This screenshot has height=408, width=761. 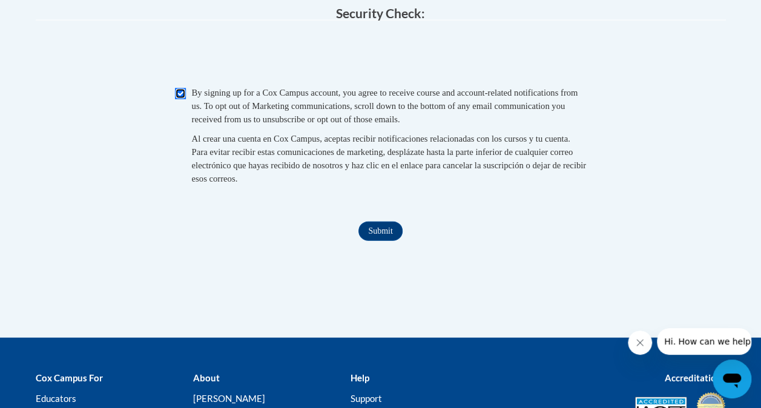 What do you see at coordinates (389, 159) in the screenshot?
I see `span: Al crear una cuenta en Cox Campus, aceptas recibir notificaciones relacionadas con los cursos y t...` at bounding box center [389, 159].